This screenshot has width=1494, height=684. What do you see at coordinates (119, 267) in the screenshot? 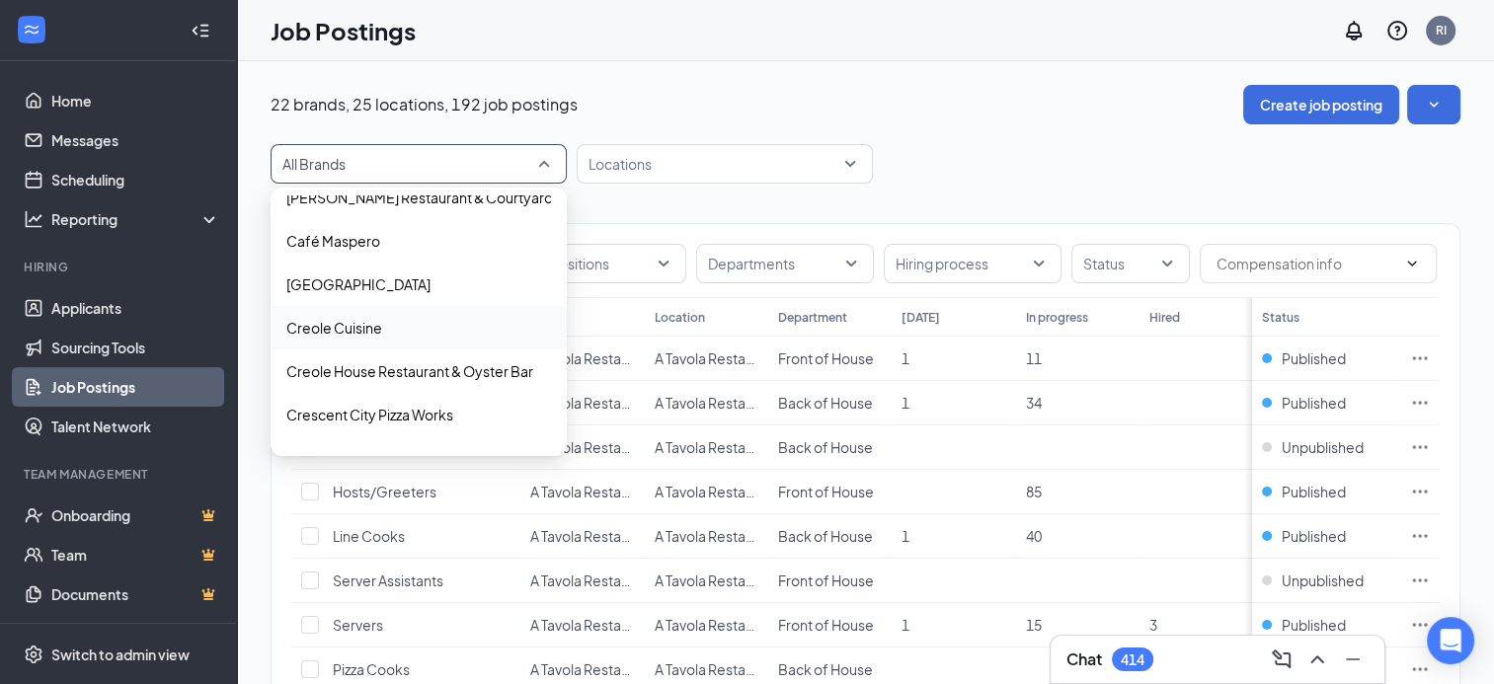
I see `div: Hiring` at bounding box center [119, 267].